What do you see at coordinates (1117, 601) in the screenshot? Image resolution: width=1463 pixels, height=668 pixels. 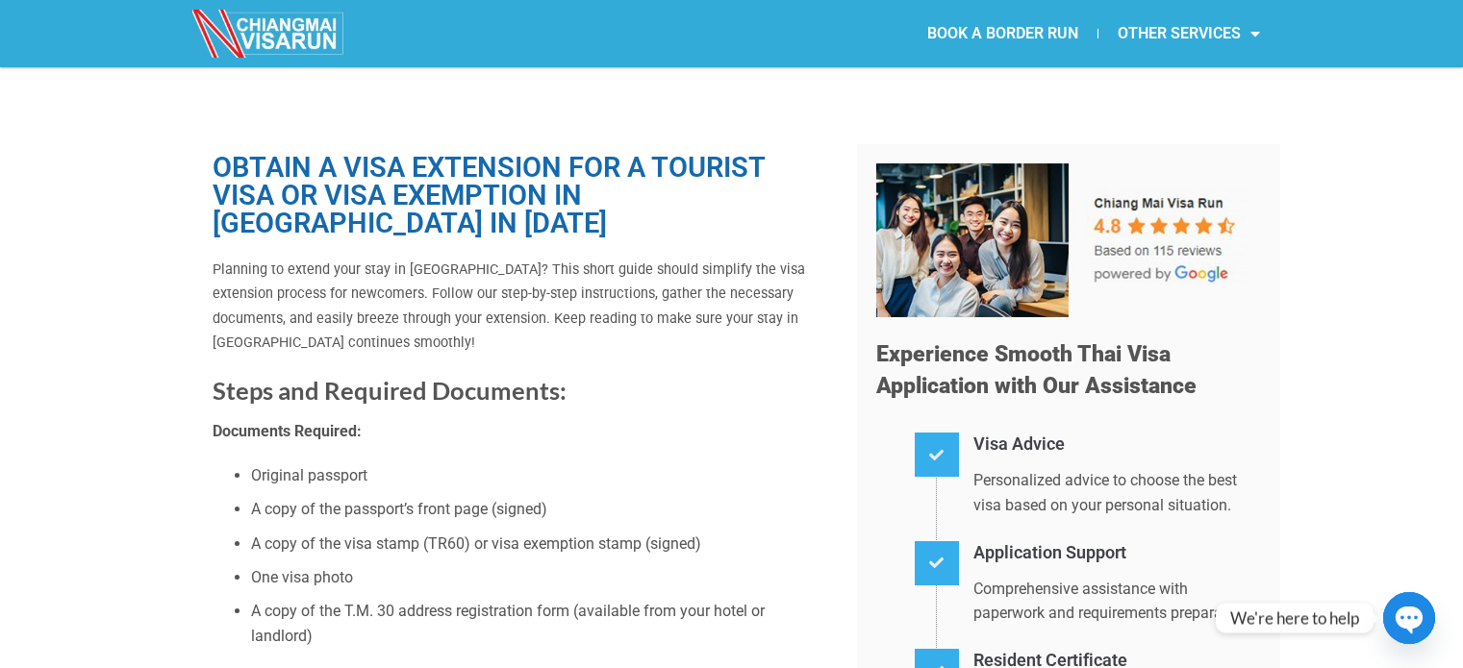 I see `p: Comprehensive assistance with paperwork and requirements preparation.` at bounding box center [1117, 601].